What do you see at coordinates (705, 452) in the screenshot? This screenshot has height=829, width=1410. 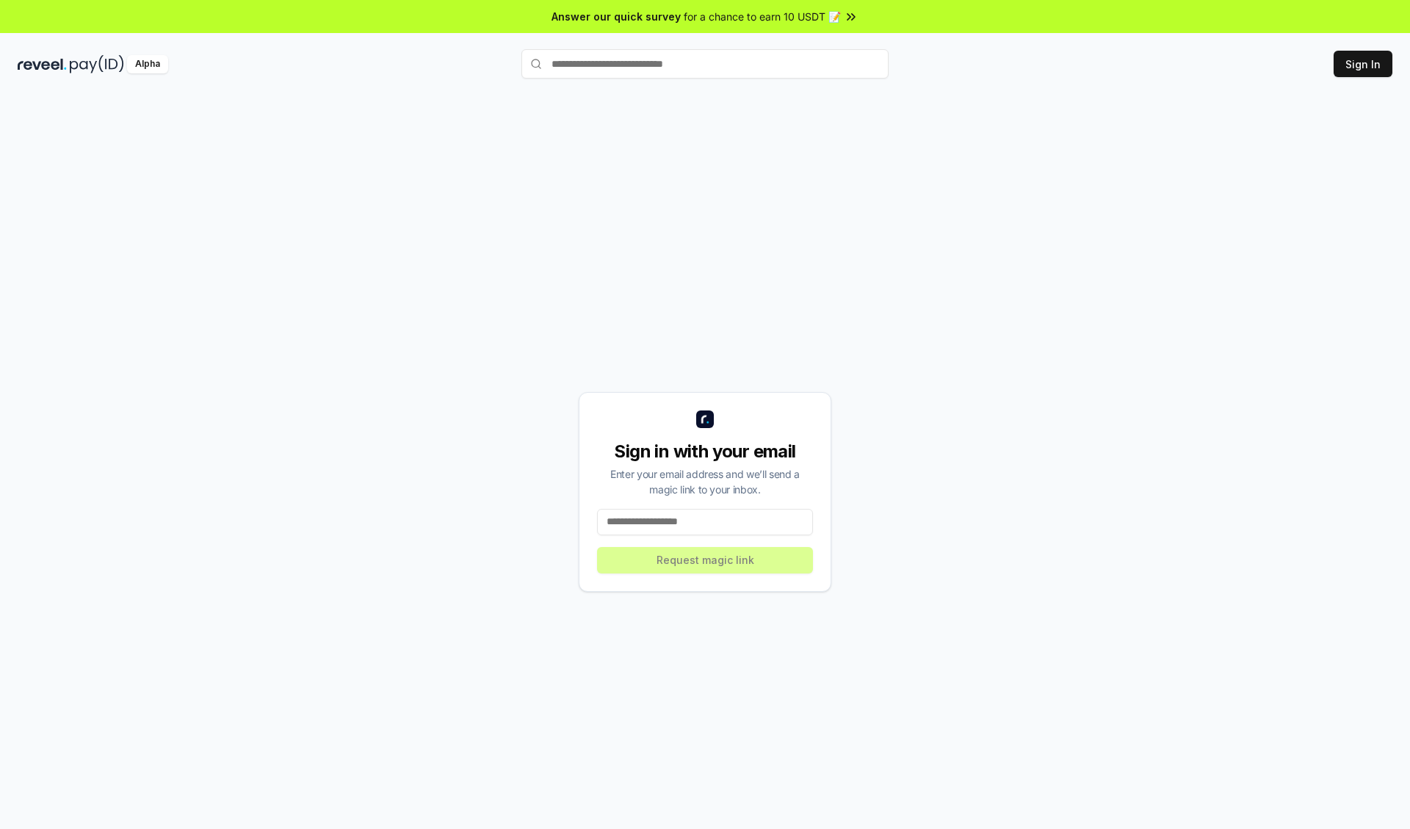 I see `div: Sign in with your email` at bounding box center [705, 452].